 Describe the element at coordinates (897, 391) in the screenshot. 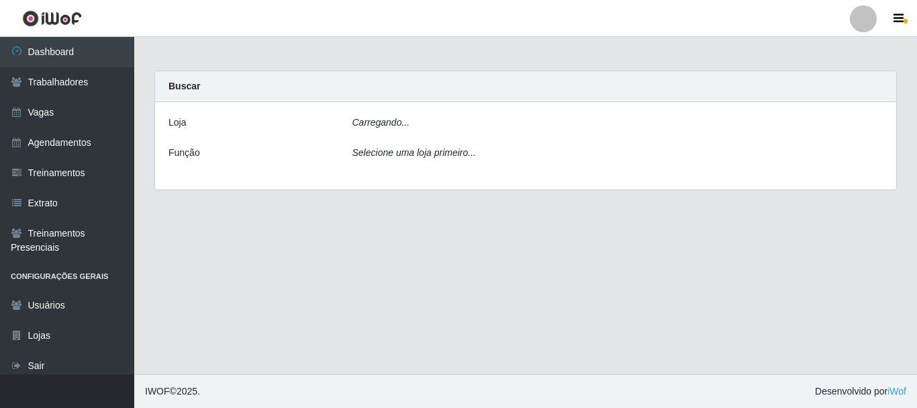

I see `a: iWof` at that location.